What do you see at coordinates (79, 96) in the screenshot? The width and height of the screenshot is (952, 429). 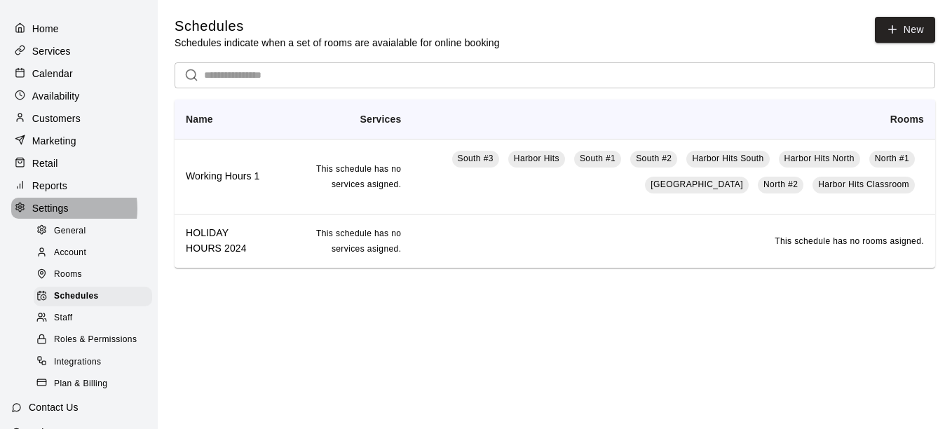 I see `div: Availability` at bounding box center [79, 96].